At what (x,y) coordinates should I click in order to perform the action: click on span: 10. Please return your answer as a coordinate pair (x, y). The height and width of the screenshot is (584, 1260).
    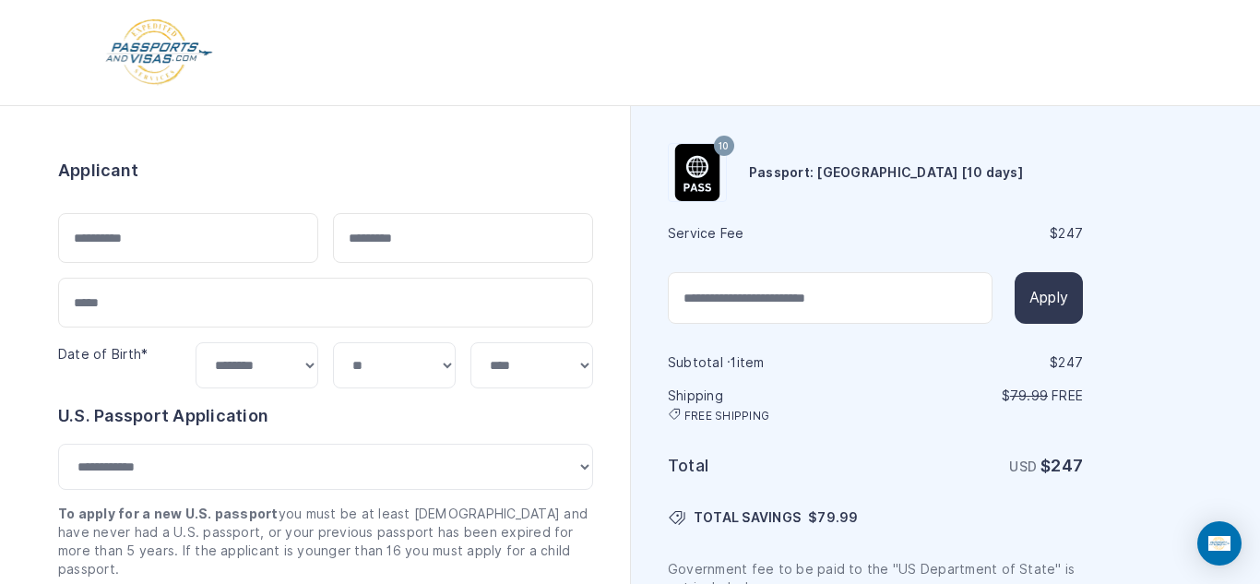
    Looking at the image, I should click on (723, 147).